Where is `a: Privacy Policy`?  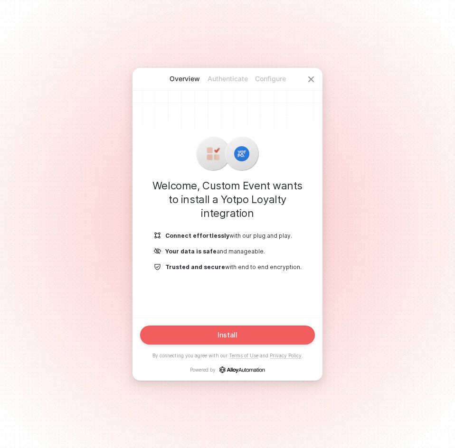
a: Privacy Policy is located at coordinates (285, 355).